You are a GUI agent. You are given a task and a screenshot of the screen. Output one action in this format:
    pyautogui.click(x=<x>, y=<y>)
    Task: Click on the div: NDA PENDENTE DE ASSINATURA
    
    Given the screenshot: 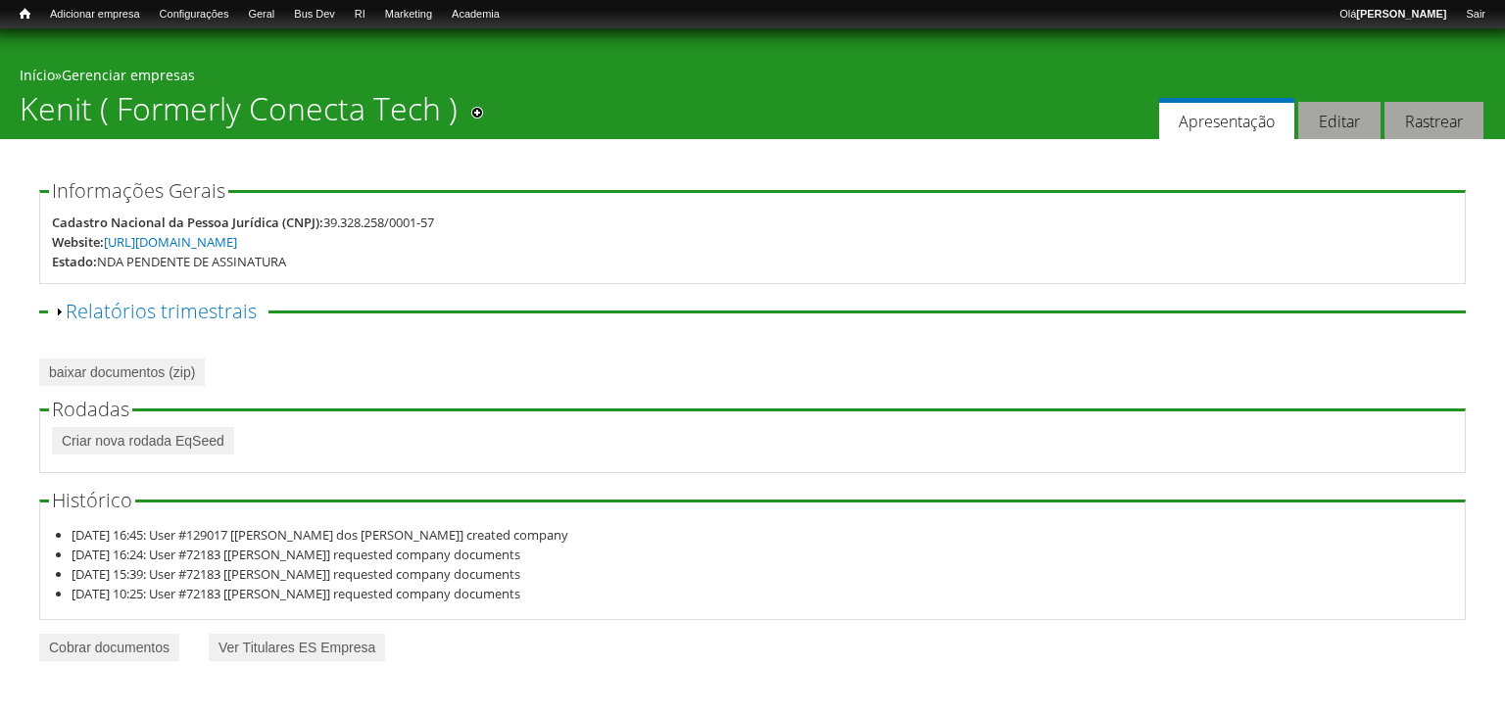 What is the action you would take?
    pyautogui.click(x=191, y=262)
    